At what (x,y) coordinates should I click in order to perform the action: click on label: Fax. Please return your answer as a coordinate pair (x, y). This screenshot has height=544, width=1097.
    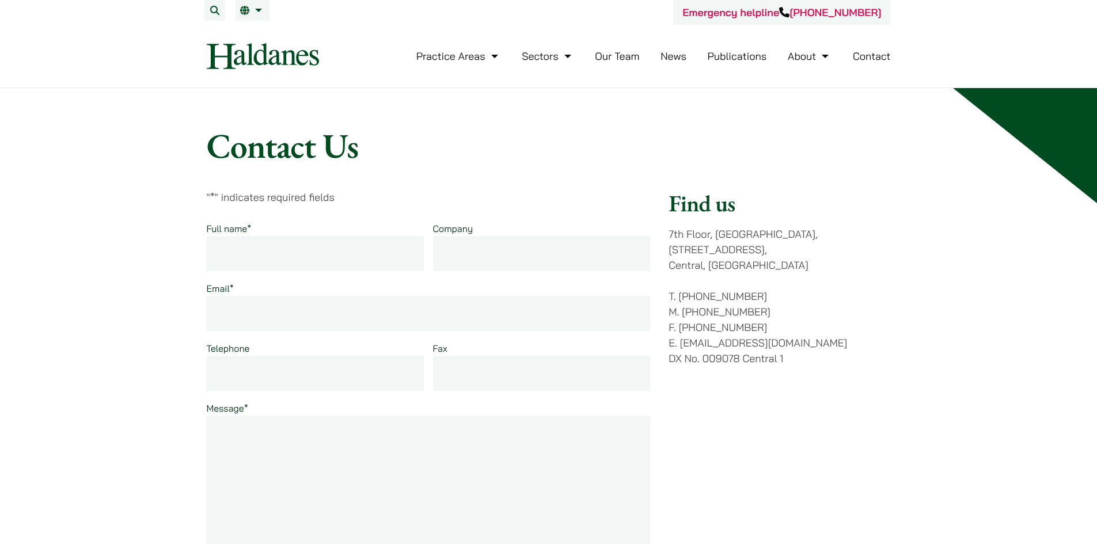
    Looking at the image, I should click on (440, 349).